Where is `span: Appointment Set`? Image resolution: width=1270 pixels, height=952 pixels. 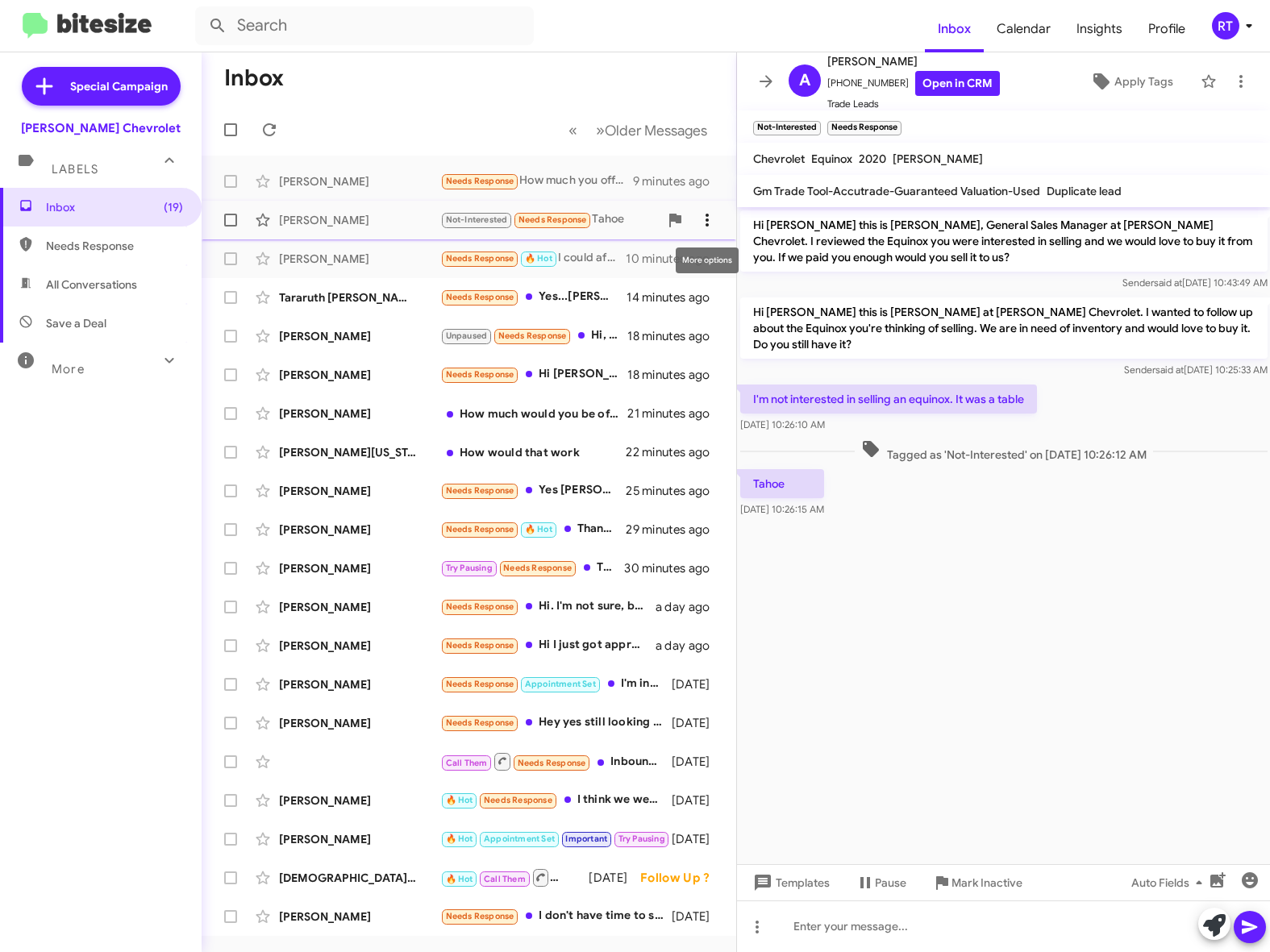 span: Appointment Set is located at coordinates (560, 683).